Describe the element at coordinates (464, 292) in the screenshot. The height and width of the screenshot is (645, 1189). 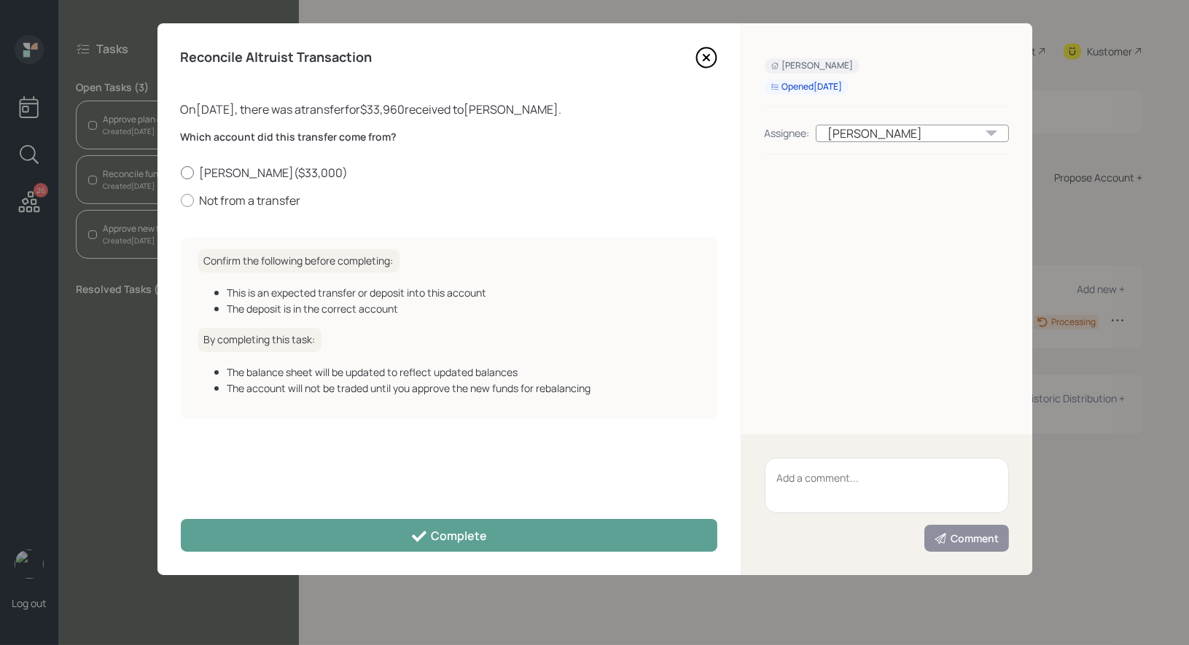
I see `div: This is an expected transfer or deposit into this account` at that location.